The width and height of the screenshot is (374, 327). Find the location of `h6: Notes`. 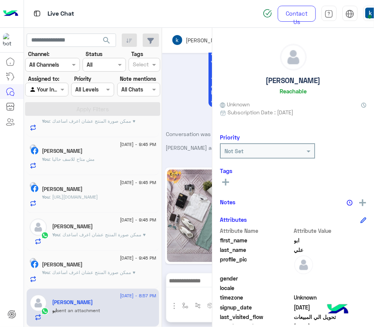

h6: Notes is located at coordinates (228, 202).